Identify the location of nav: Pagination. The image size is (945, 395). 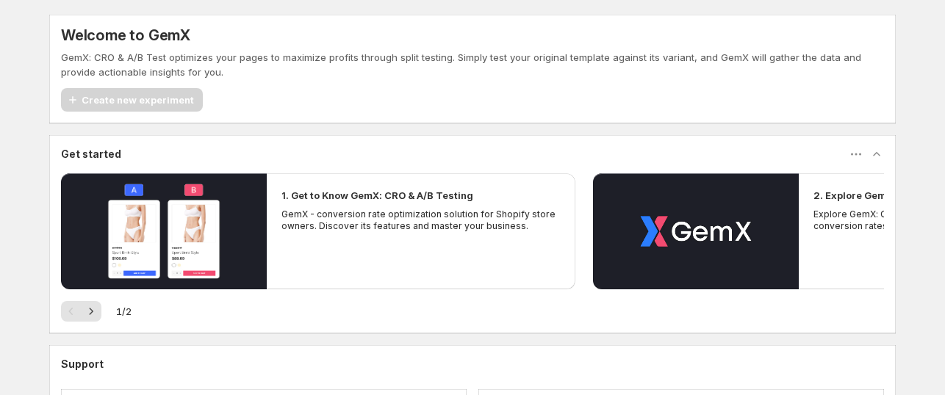
(81, 311).